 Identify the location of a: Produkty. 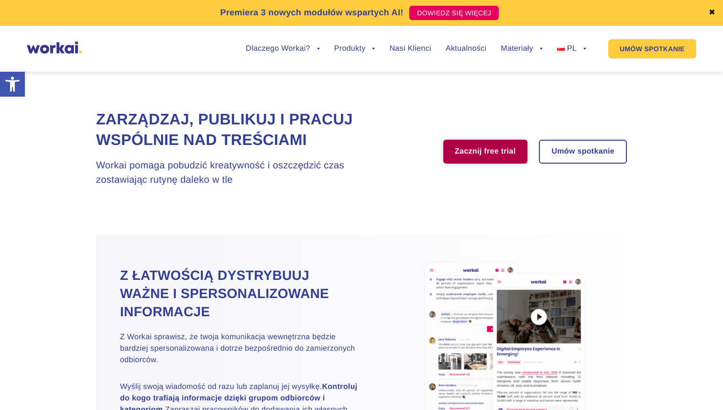
(355, 49).